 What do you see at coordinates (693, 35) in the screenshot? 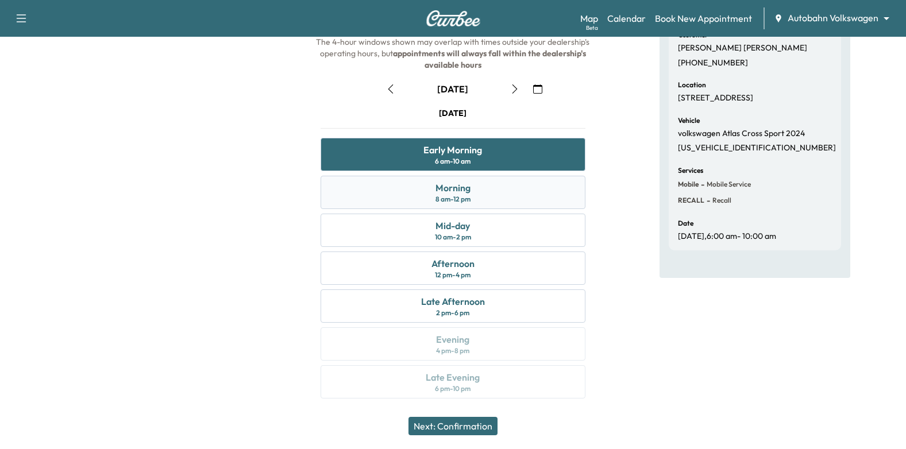
I see `h6: Customer` at bounding box center [693, 35].